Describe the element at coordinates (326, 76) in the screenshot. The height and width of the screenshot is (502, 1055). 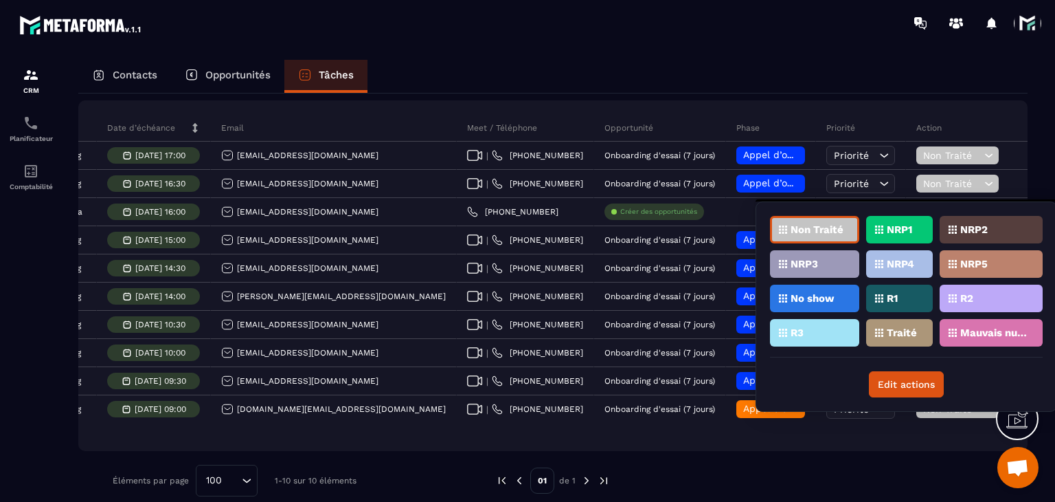
I see `a: Tâches` at that location.